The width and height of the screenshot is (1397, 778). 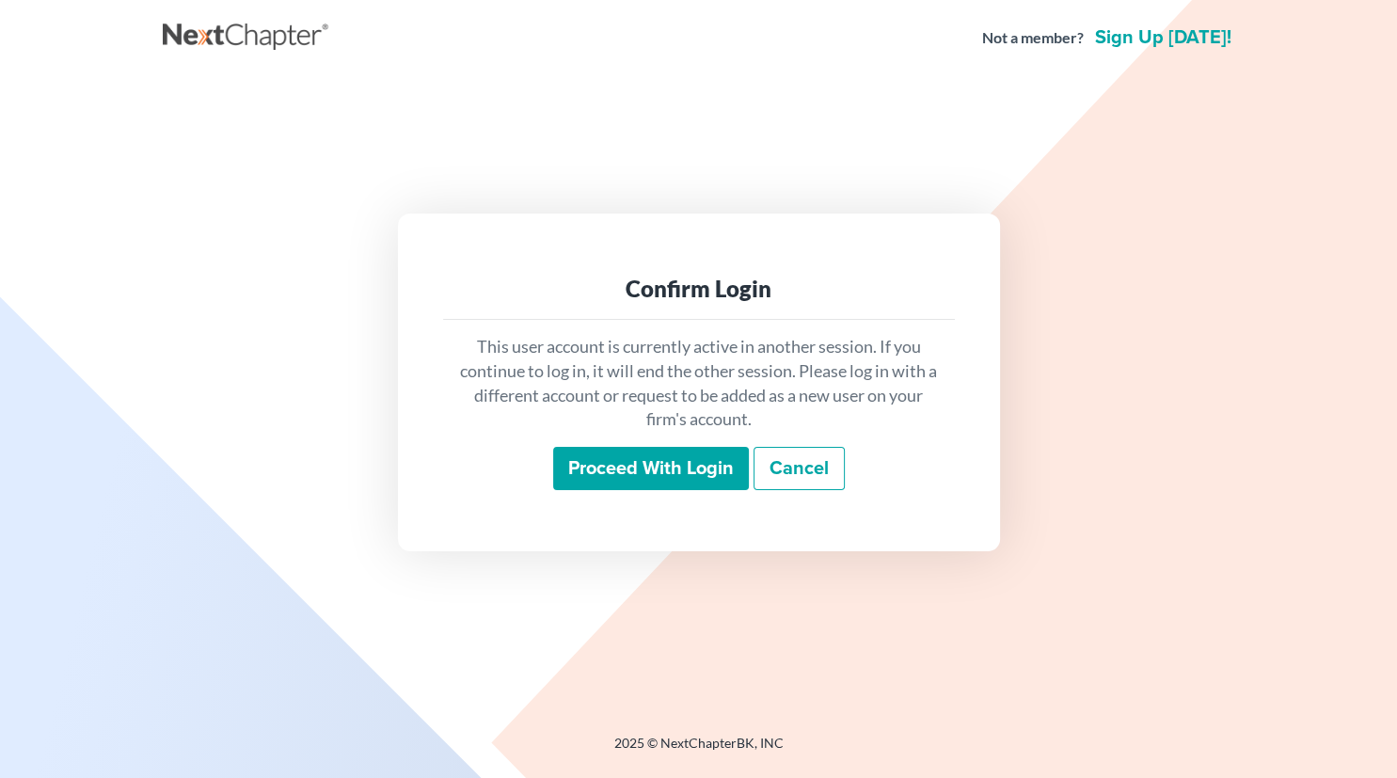 What do you see at coordinates (699, 751) in the screenshot?
I see `div: 2025 © NextChapterBK, INC` at bounding box center [699, 751].